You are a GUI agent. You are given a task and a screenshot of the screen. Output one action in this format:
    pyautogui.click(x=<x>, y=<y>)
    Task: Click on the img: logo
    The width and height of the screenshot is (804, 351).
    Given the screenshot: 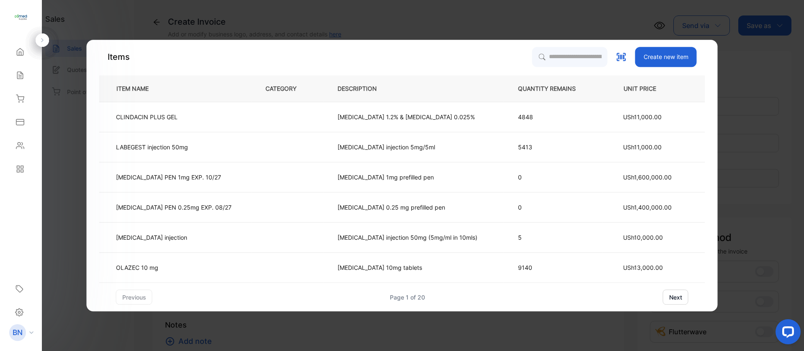 What is the action you would take?
    pyautogui.click(x=21, y=17)
    